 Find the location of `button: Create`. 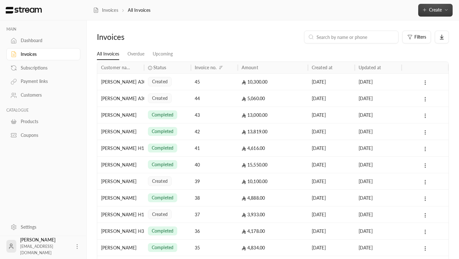

button: Create is located at coordinates (436, 10).